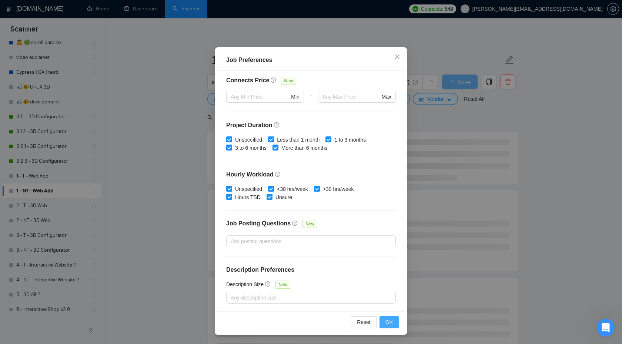  What do you see at coordinates (350, 140) in the screenshot?
I see `span: 1 to 3 months` at bounding box center [350, 140].